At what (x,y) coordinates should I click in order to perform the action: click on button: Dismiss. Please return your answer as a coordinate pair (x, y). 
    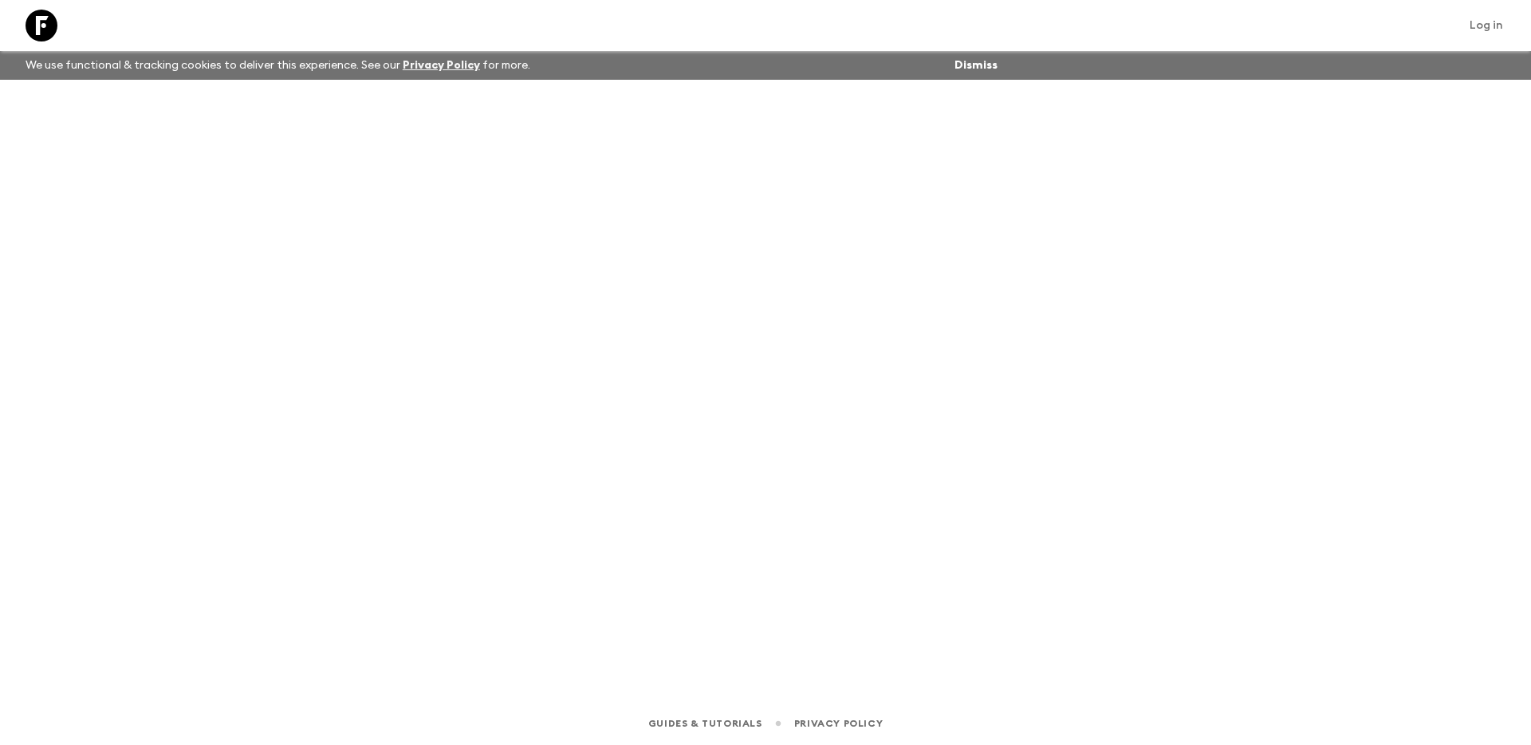
    Looking at the image, I should click on (976, 65).